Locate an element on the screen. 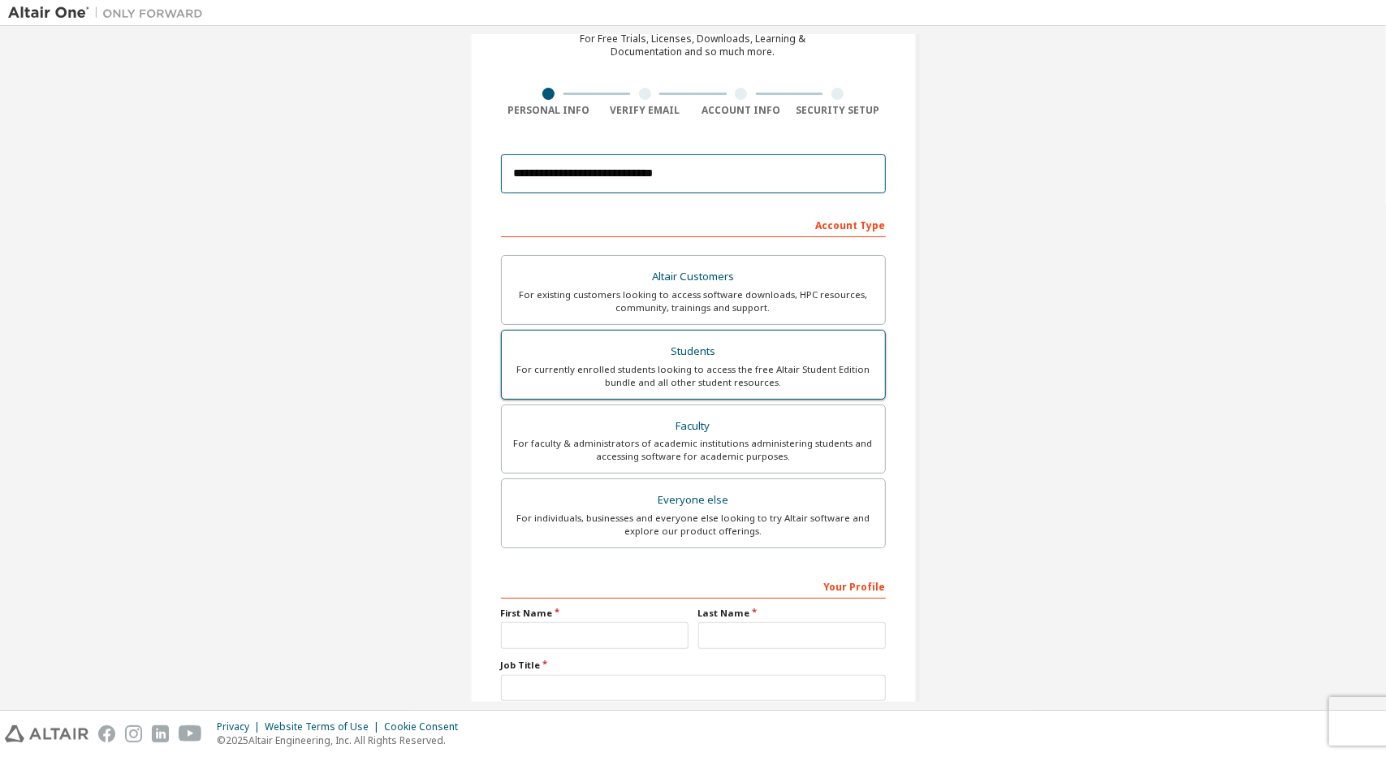  div: For individuals, businesses and everyone else looking to try Altair software and explore our prod... is located at coordinates (693, 524).